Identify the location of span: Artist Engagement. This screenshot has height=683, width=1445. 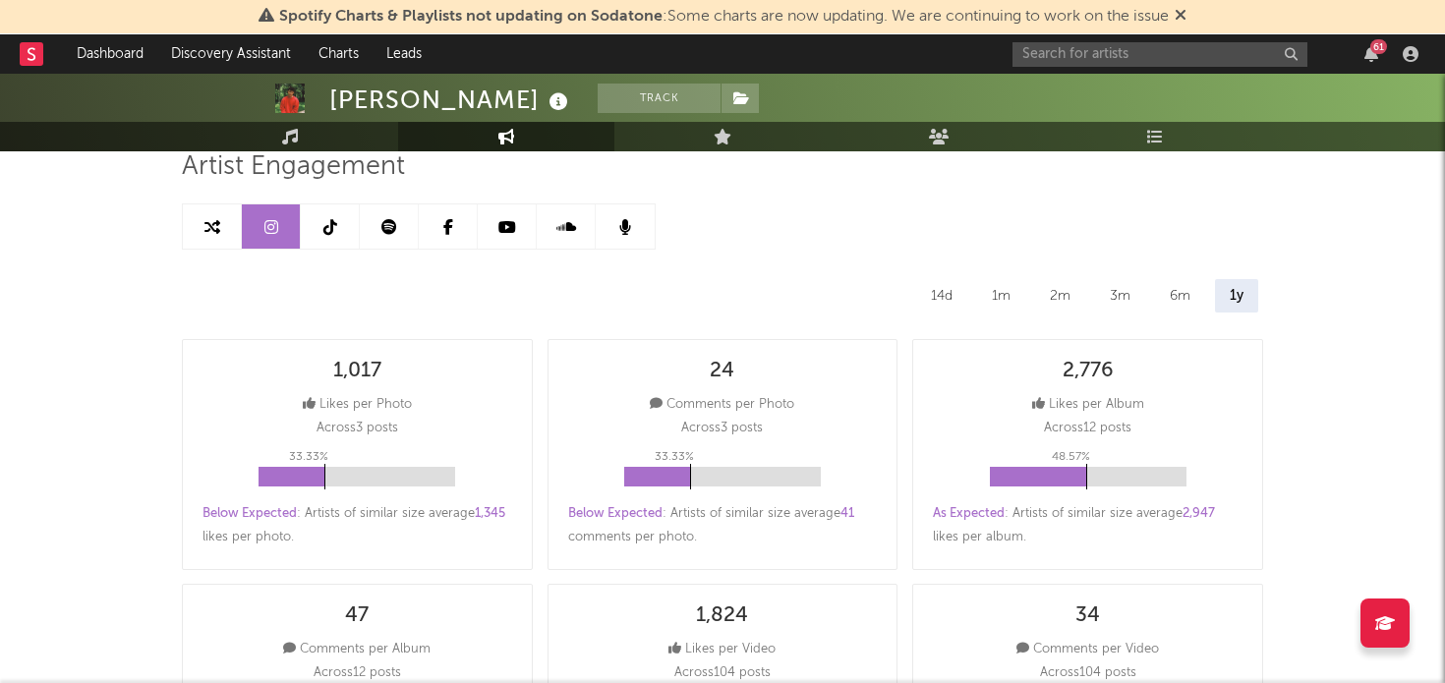
(293, 167).